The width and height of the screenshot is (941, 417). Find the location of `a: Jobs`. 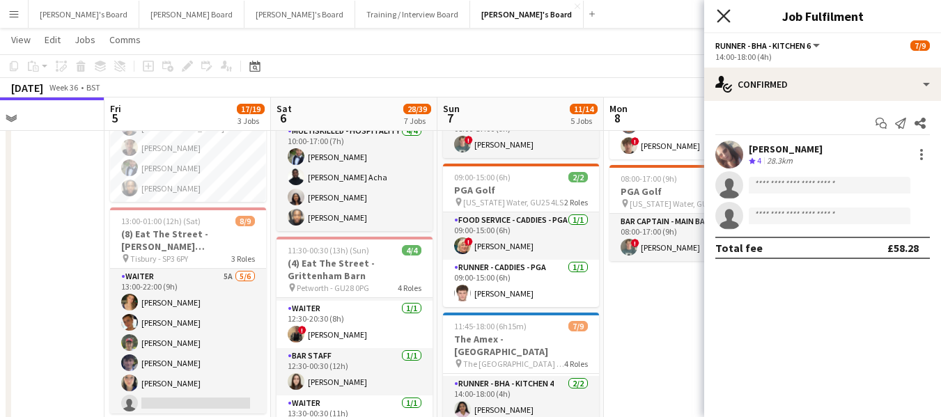

a: Jobs is located at coordinates (85, 40).